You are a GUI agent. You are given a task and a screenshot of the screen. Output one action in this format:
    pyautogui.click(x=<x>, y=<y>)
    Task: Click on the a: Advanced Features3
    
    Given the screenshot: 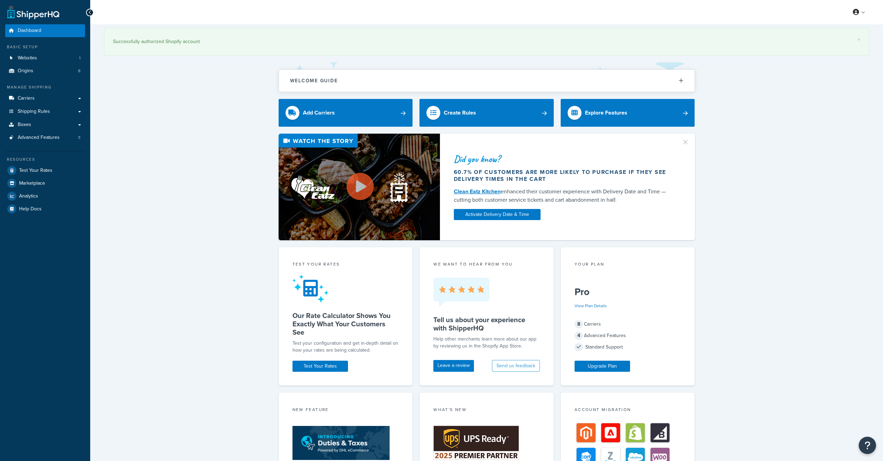 What is the action you would take?
    pyautogui.click(x=45, y=137)
    